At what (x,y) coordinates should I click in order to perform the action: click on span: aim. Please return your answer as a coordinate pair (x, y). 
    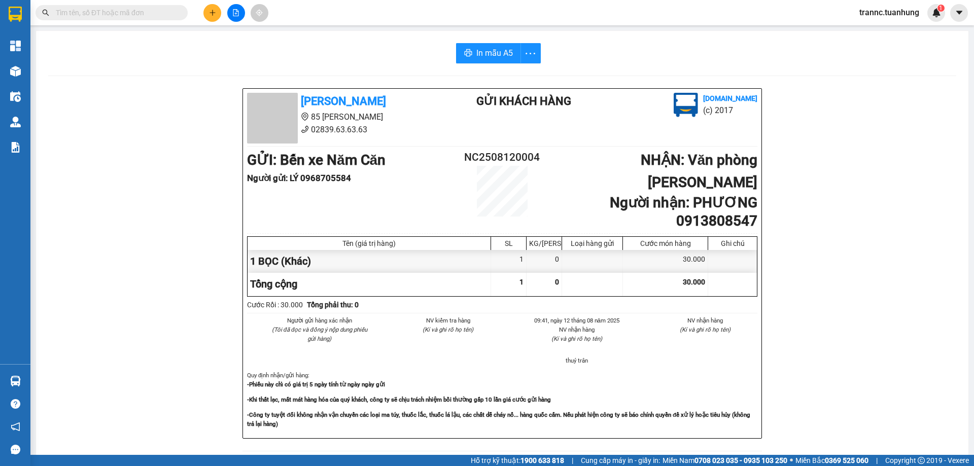
    Looking at the image, I should click on (259, 13).